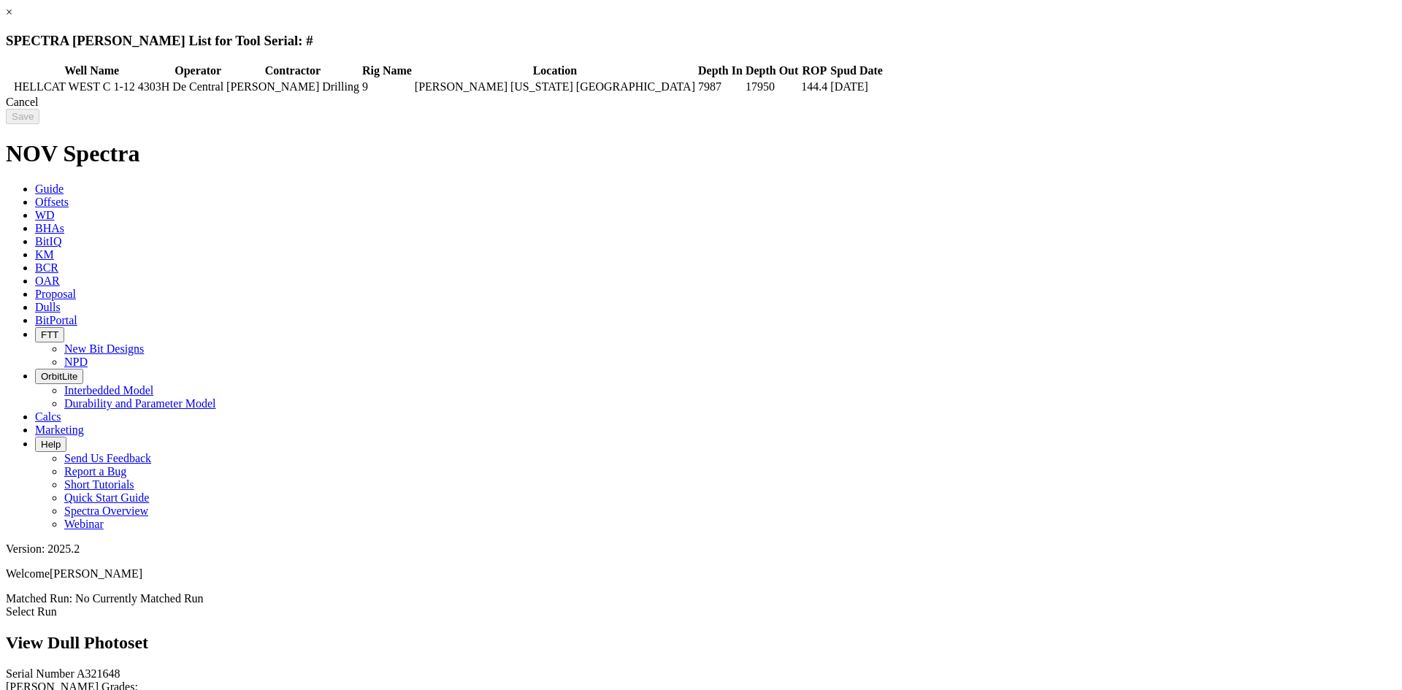  I want to click on span: OrbitLite, so click(59, 376).